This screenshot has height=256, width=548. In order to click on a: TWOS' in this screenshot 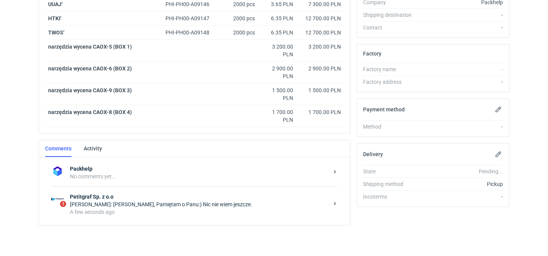, I will do `click(56, 32)`.